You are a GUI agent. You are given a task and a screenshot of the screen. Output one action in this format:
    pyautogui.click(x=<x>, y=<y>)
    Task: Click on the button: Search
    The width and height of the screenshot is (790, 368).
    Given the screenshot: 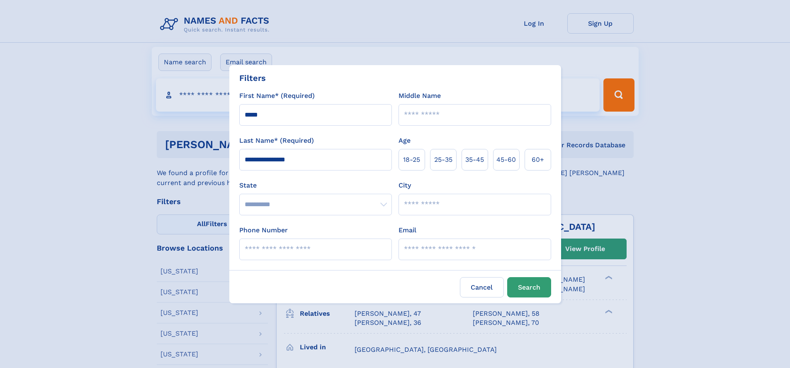 What is the action you would take?
    pyautogui.click(x=529, y=287)
    